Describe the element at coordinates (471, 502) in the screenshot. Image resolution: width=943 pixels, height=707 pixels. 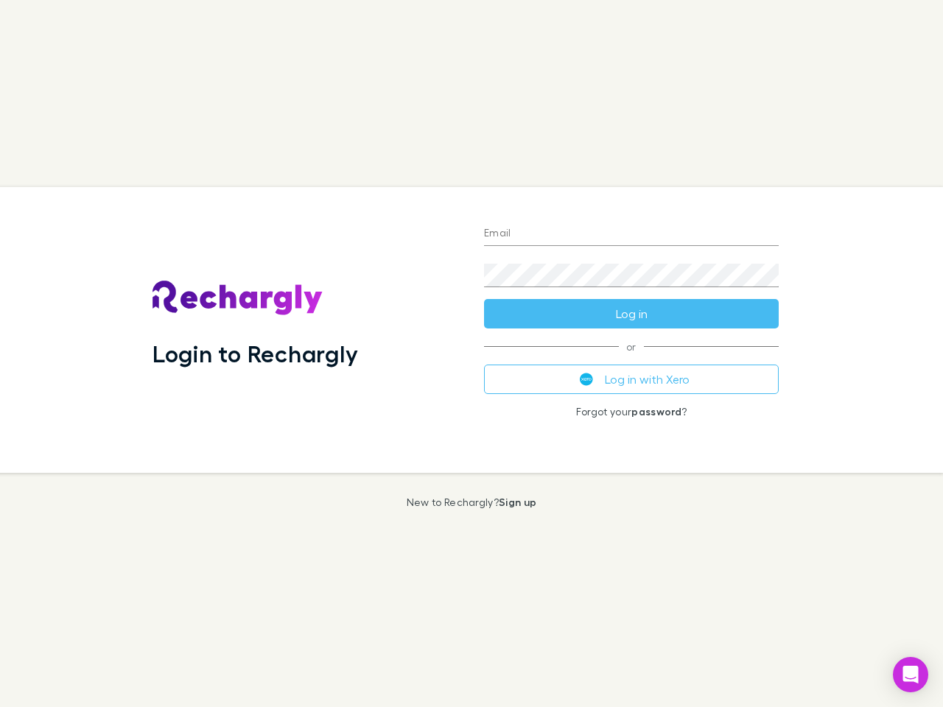
I see `p: New to Rechargly?` at that location.